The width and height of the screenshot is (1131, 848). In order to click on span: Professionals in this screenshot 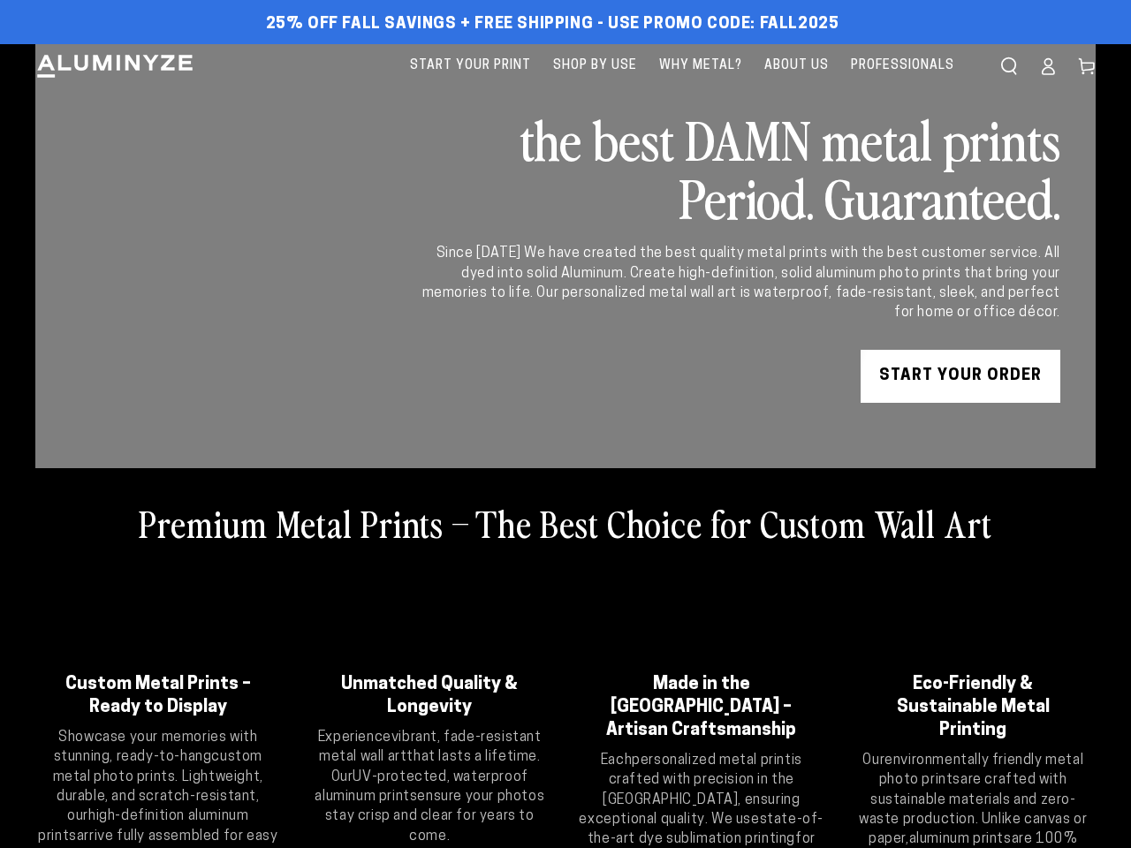, I will do `click(902, 65)`.